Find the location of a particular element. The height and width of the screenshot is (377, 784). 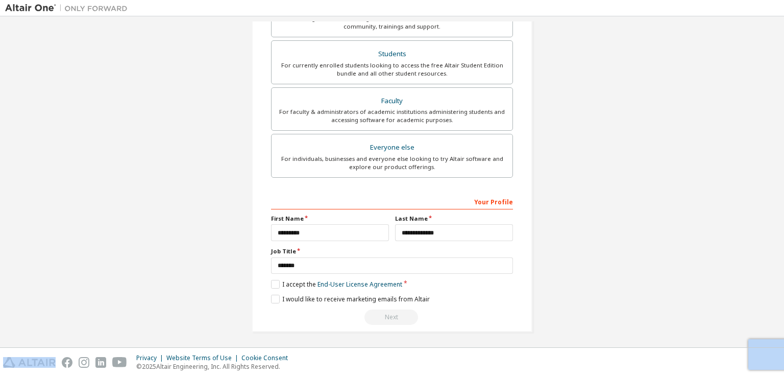

label: I accept the is located at coordinates (336, 284).